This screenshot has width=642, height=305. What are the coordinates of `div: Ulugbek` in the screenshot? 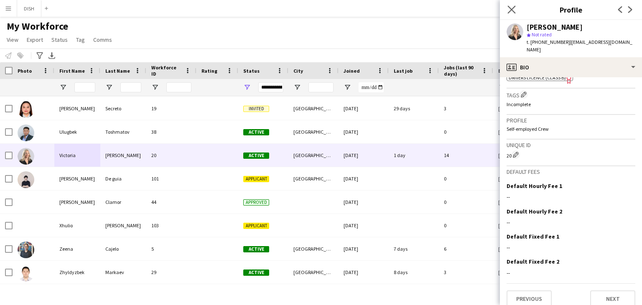 It's located at (77, 132).